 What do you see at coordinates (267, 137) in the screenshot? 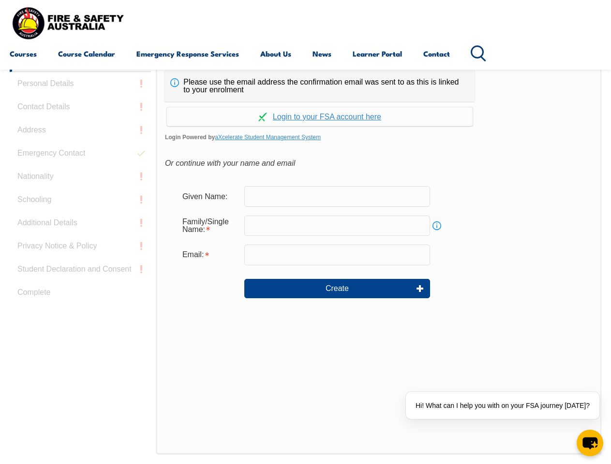
I see `a: aXcelerate Student Management System` at bounding box center [267, 137].